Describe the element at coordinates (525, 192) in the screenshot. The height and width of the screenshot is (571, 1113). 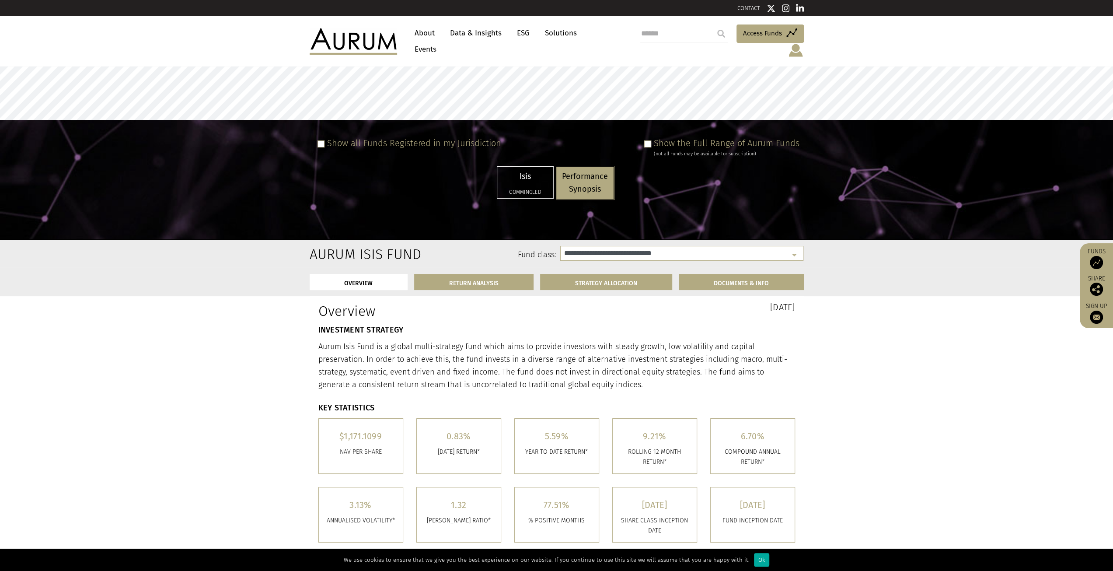
I see `h5: Commingled` at that location.